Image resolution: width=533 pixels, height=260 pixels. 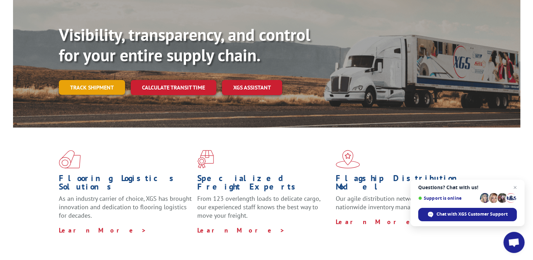 I want to click on span: Close chat, so click(x=515, y=188).